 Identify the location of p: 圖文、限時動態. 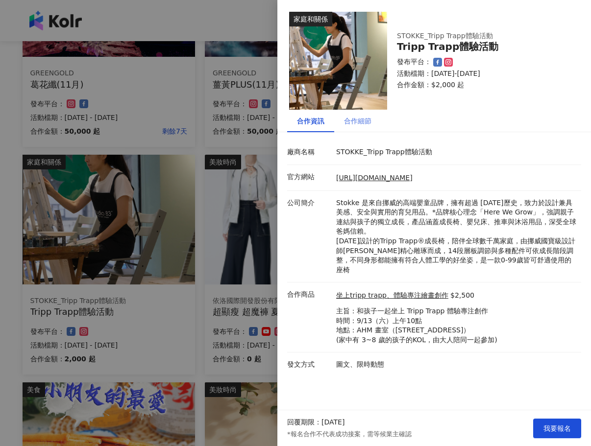
(456, 365).